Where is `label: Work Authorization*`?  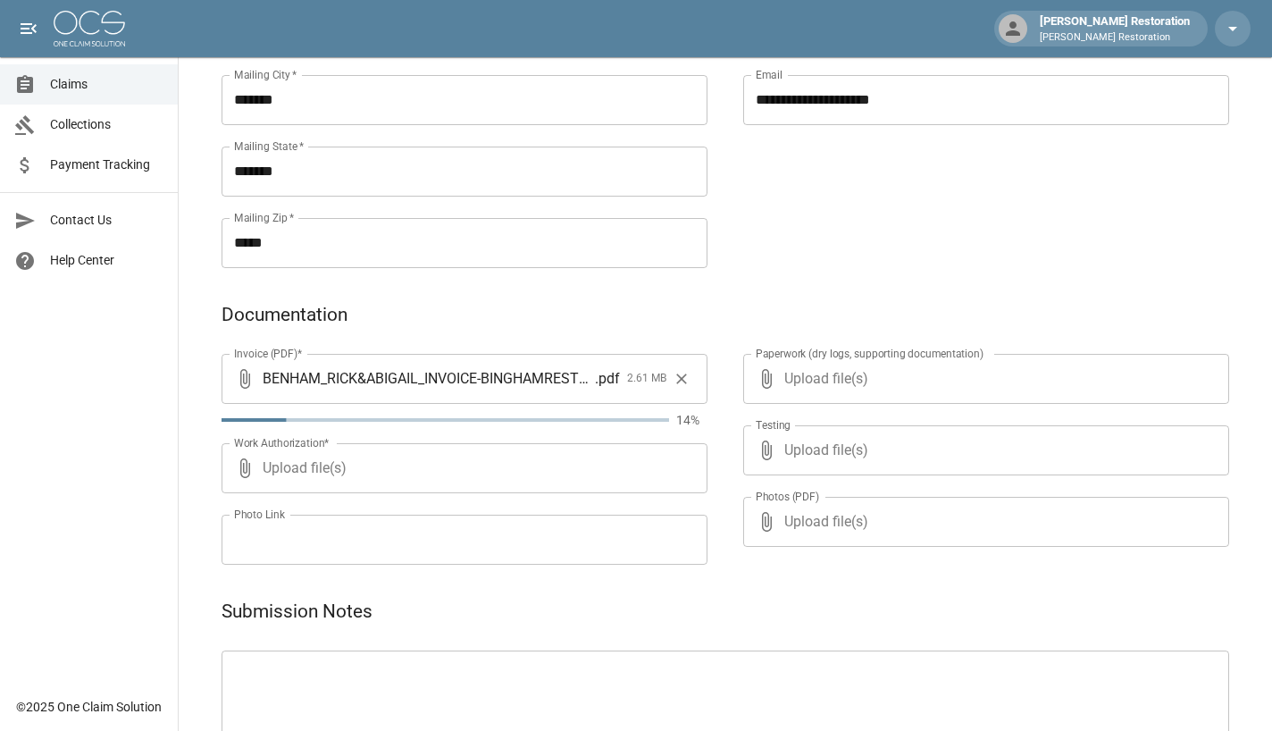
label: Work Authorization* is located at coordinates (281, 442).